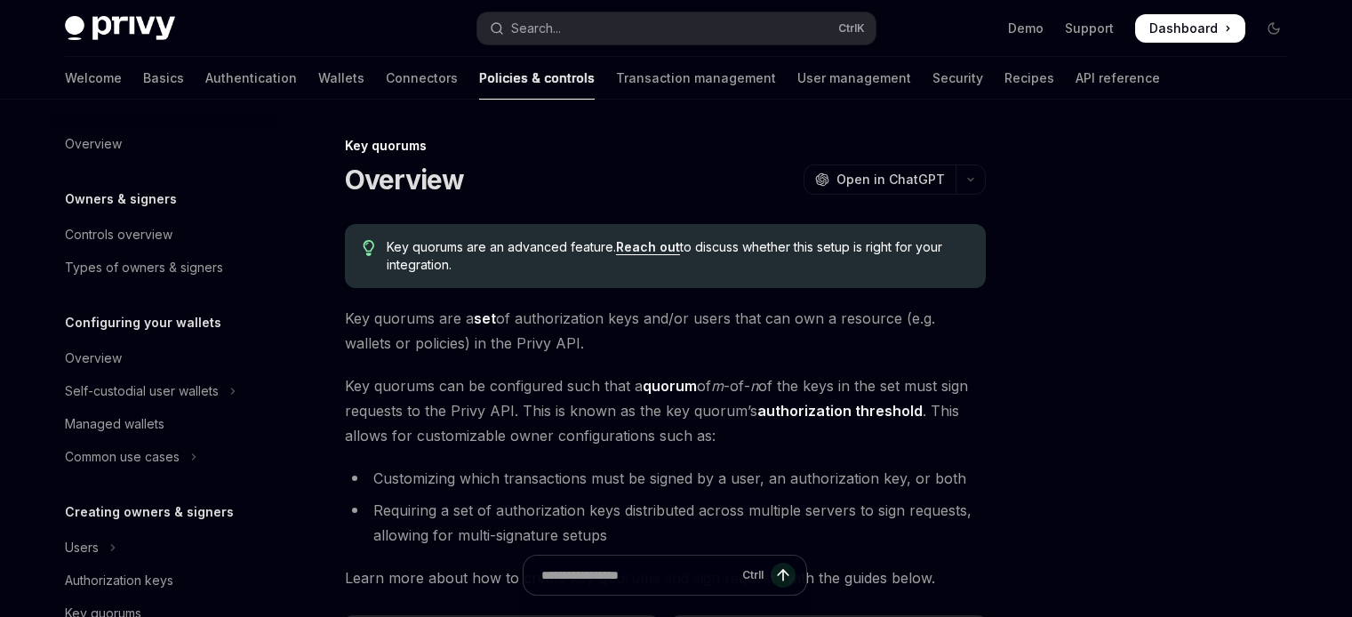  I want to click on a: Types of owners & signers, so click(164, 268).